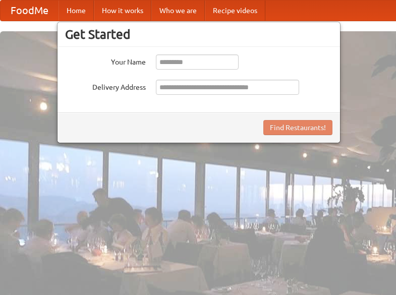 The width and height of the screenshot is (396, 295). I want to click on a: Who we are, so click(178, 11).